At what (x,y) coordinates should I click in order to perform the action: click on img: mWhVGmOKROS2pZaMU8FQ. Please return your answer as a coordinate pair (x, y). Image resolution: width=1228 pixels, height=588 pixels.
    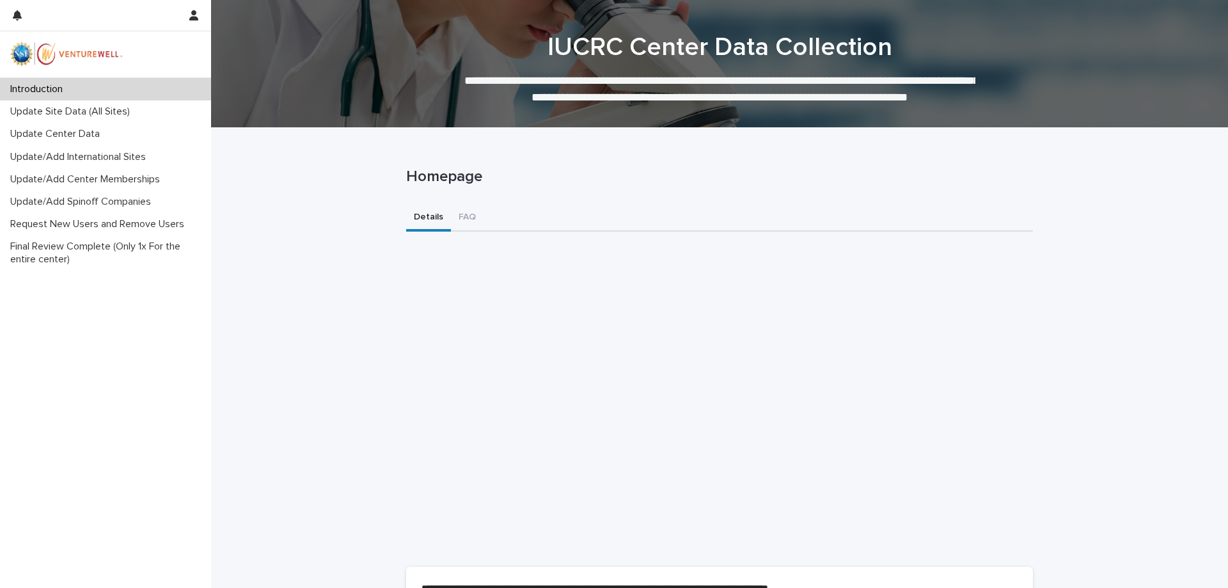
    Looking at the image, I should click on (67, 54).